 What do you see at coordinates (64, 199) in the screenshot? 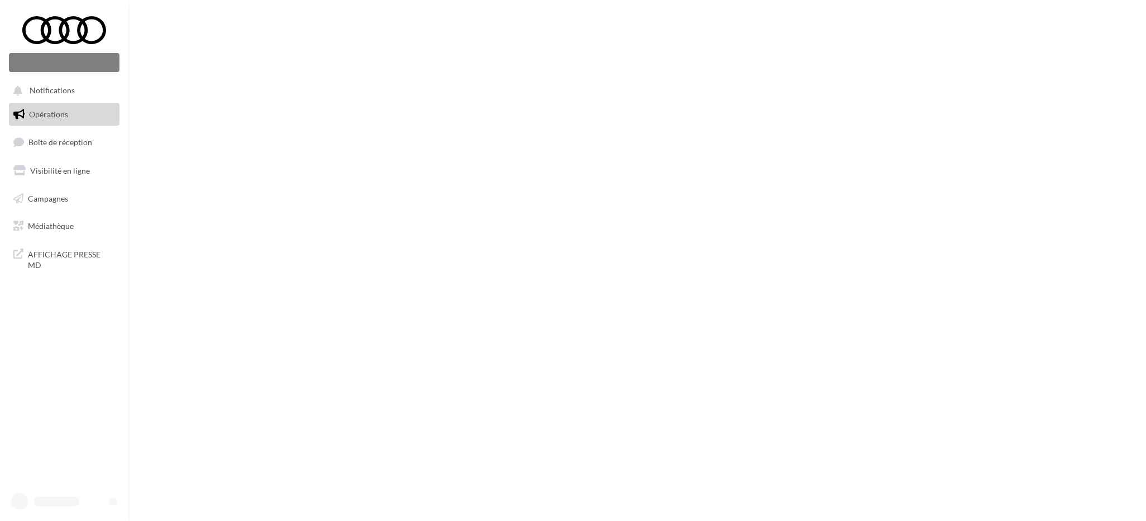
I see `a: Campagnes` at bounding box center [64, 199].